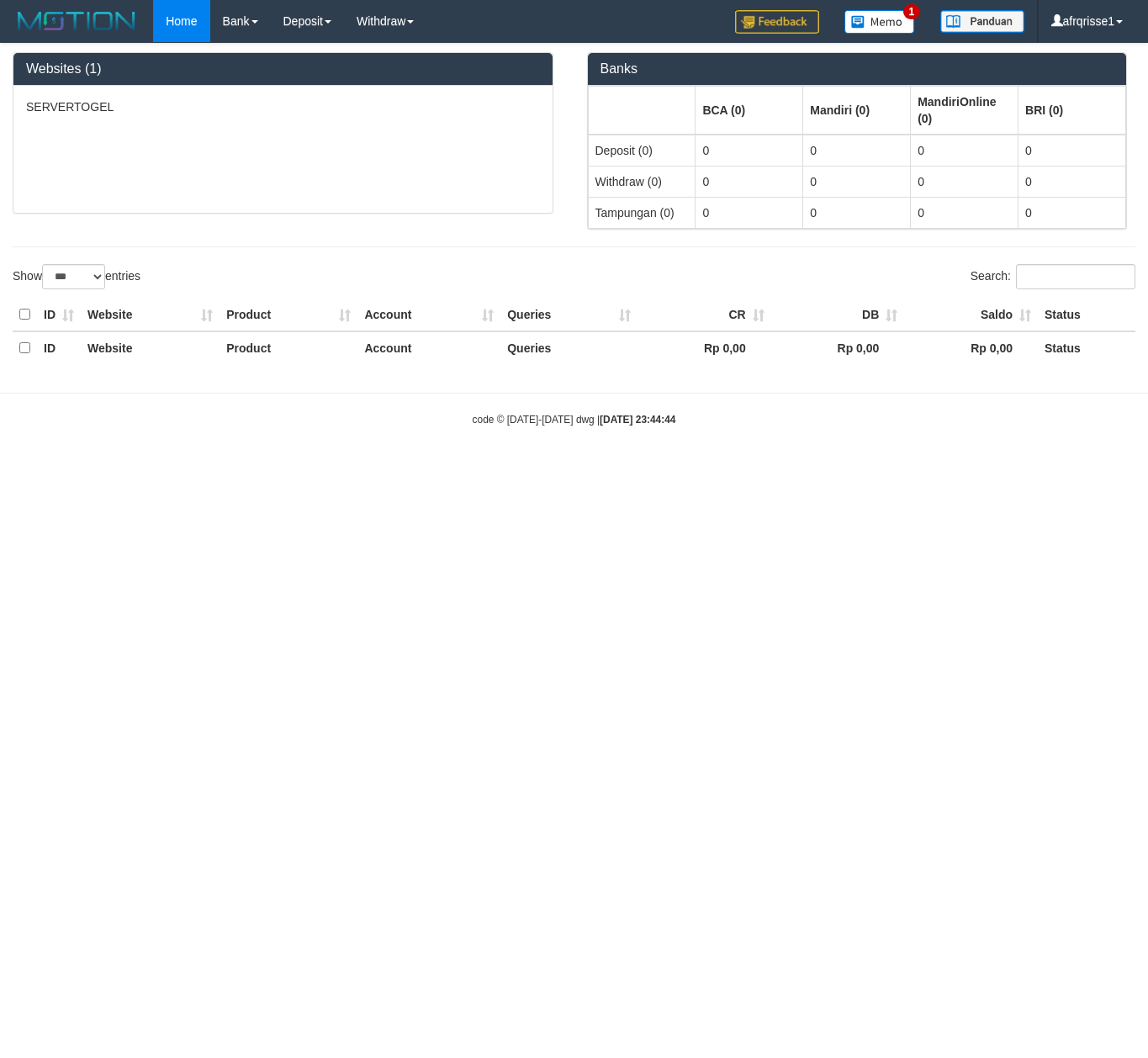 The height and width of the screenshot is (1058, 1148). I want to click on img: Feedback.jpg, so click(777, 22).